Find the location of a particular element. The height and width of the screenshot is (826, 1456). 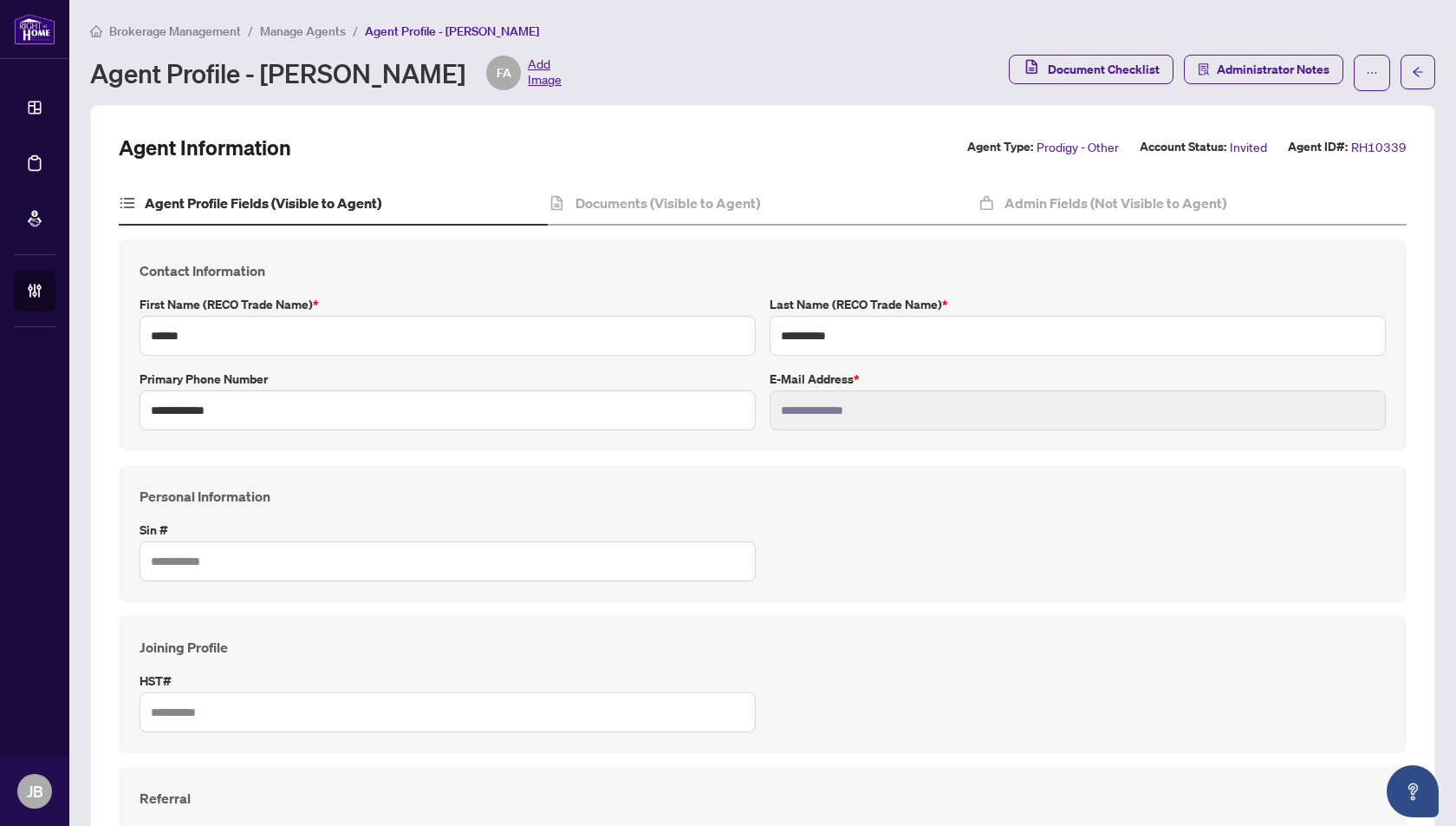

span: Prodigy - Other is located at coordinates (1077, 146).